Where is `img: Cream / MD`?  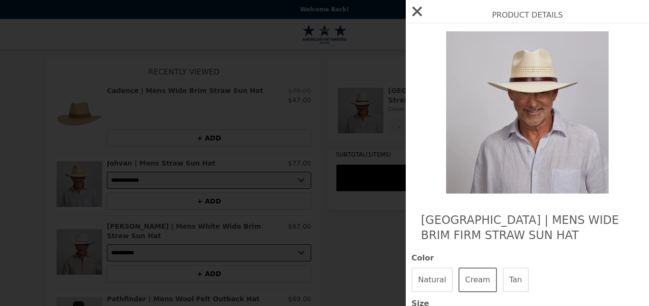
img: Cream / MD is located at coordinates (527, 113).